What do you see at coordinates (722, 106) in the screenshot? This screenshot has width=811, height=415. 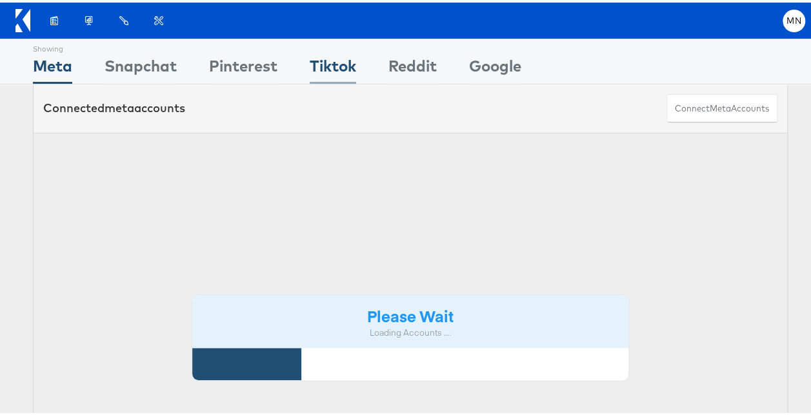 I see `button: ConnectmetaAccounts` at bounding box center [722, 106].